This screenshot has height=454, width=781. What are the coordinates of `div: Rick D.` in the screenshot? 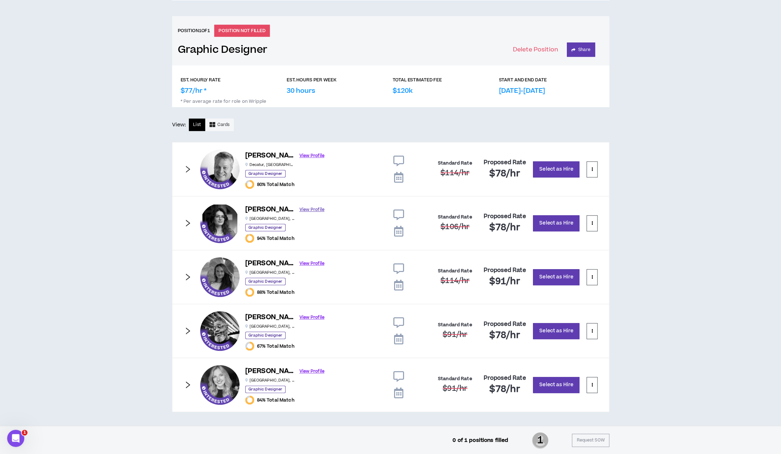 It's located at (220, 331).